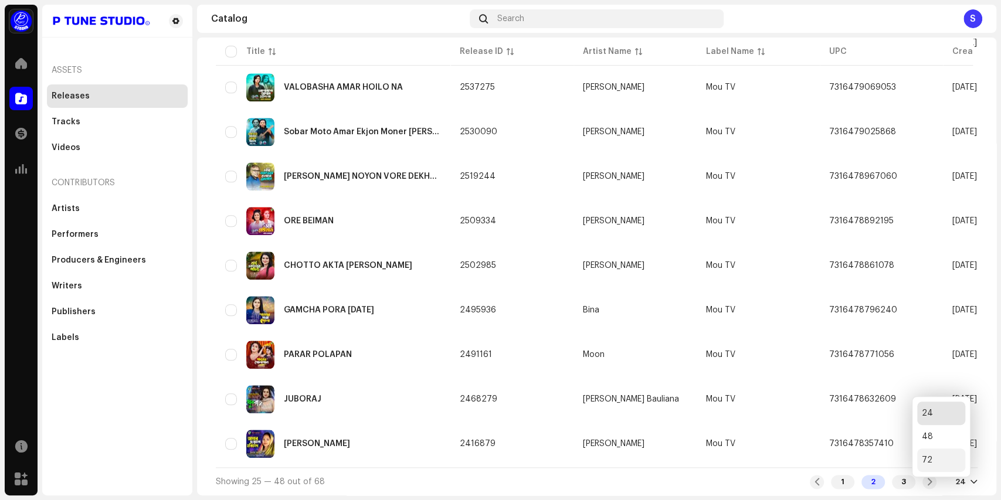  What do you see at coordinates (478, 310) in the screenshot?
I see `span: 2495936` at bounding box center [478, 310].